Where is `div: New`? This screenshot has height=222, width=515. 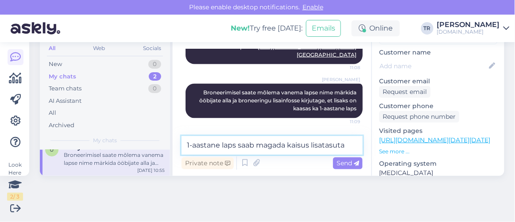
div: New is located at coordinates (55, 64).